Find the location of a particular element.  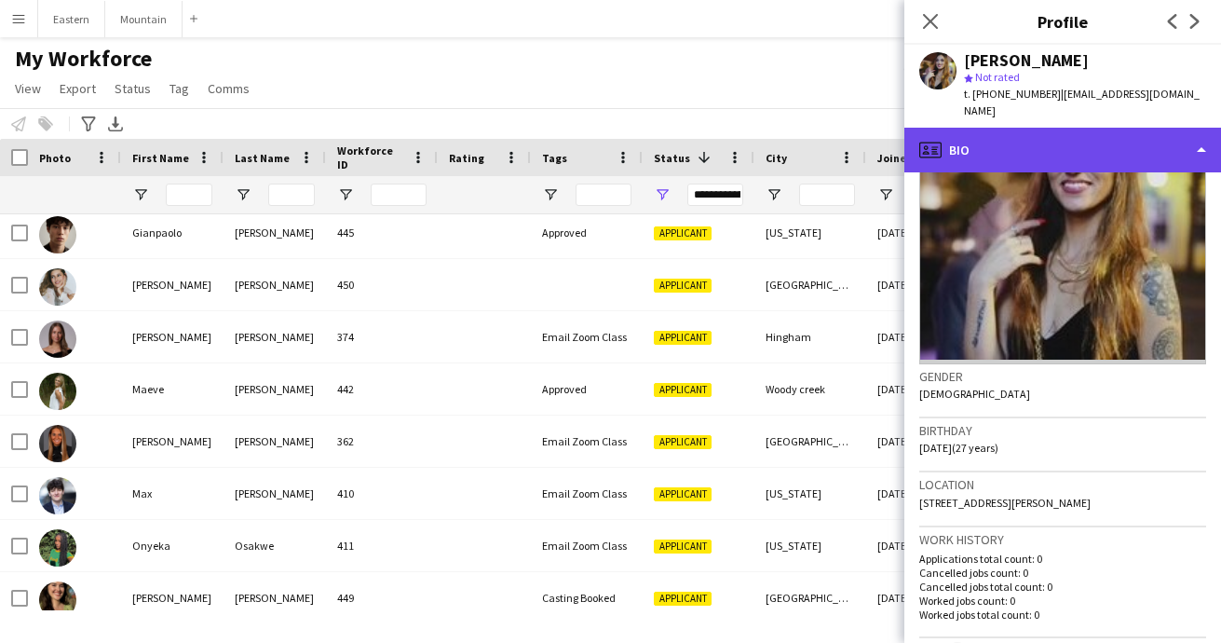

span: First Name is located at coordinates (160, 157).